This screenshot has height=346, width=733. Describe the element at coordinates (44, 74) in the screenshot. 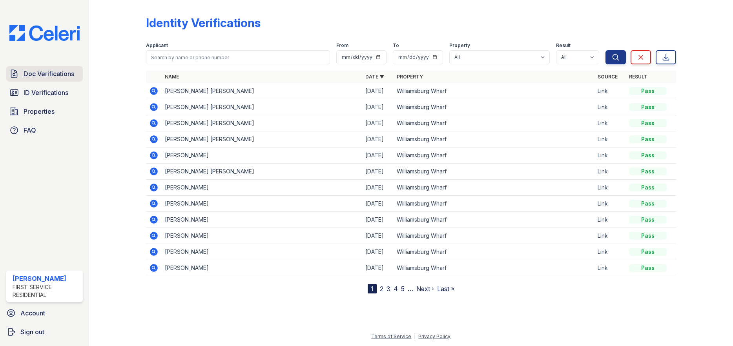

I see `a: Doc Verifications` at that location.